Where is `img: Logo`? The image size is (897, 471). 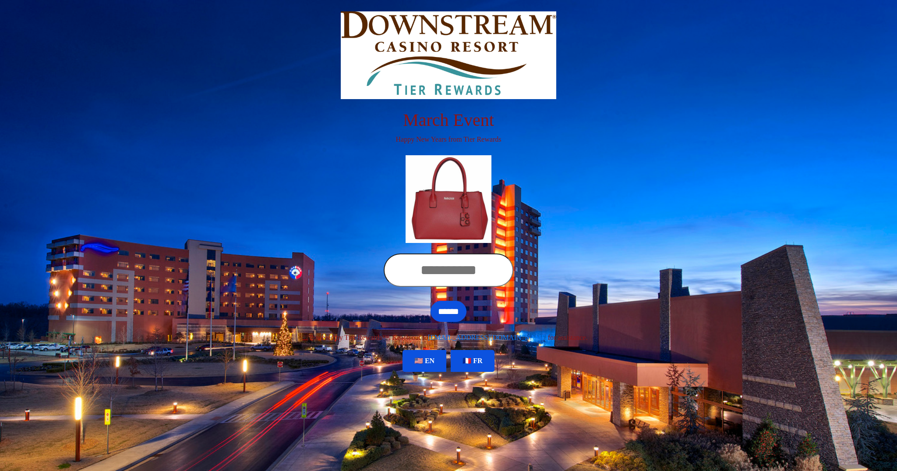
img: Logo is located at coordinates (448, 55).